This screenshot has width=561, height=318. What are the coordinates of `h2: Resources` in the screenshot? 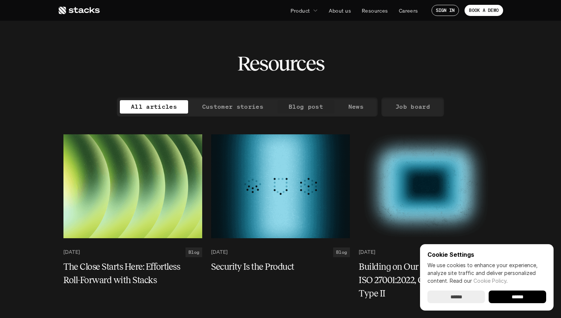 It's located at (281, 63).